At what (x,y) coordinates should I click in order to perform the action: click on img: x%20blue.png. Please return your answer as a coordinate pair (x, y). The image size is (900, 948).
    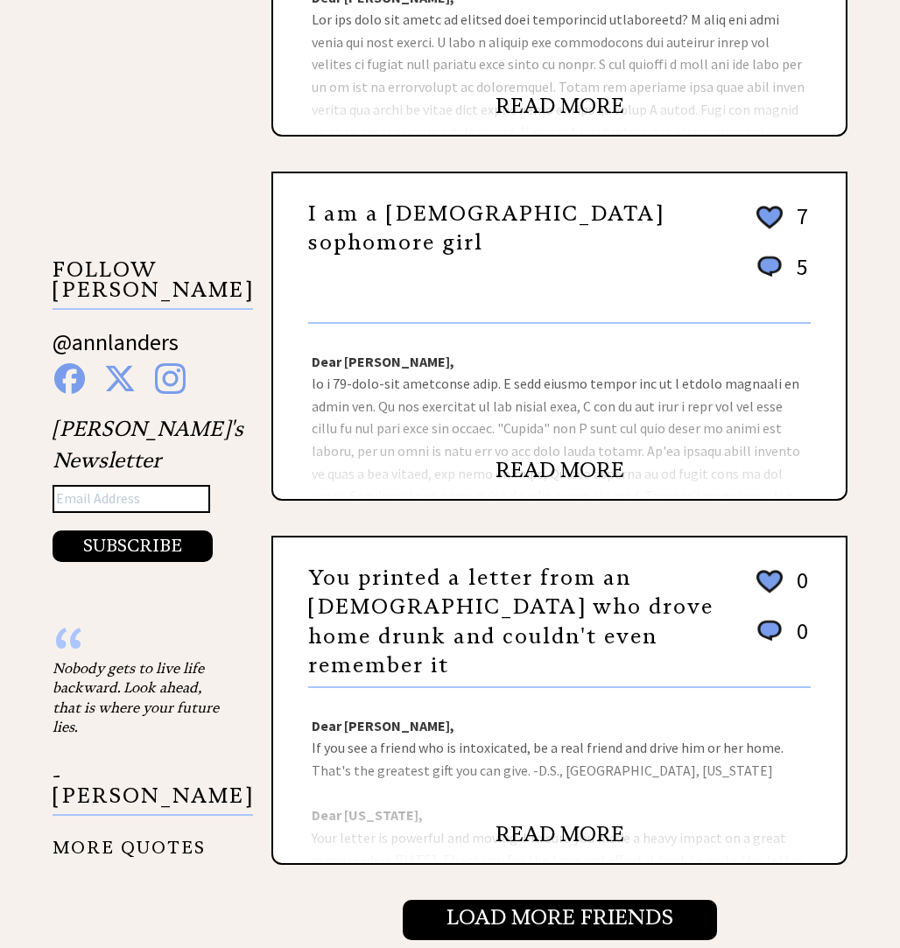
    Looking at the image, I should click on (120, 378).